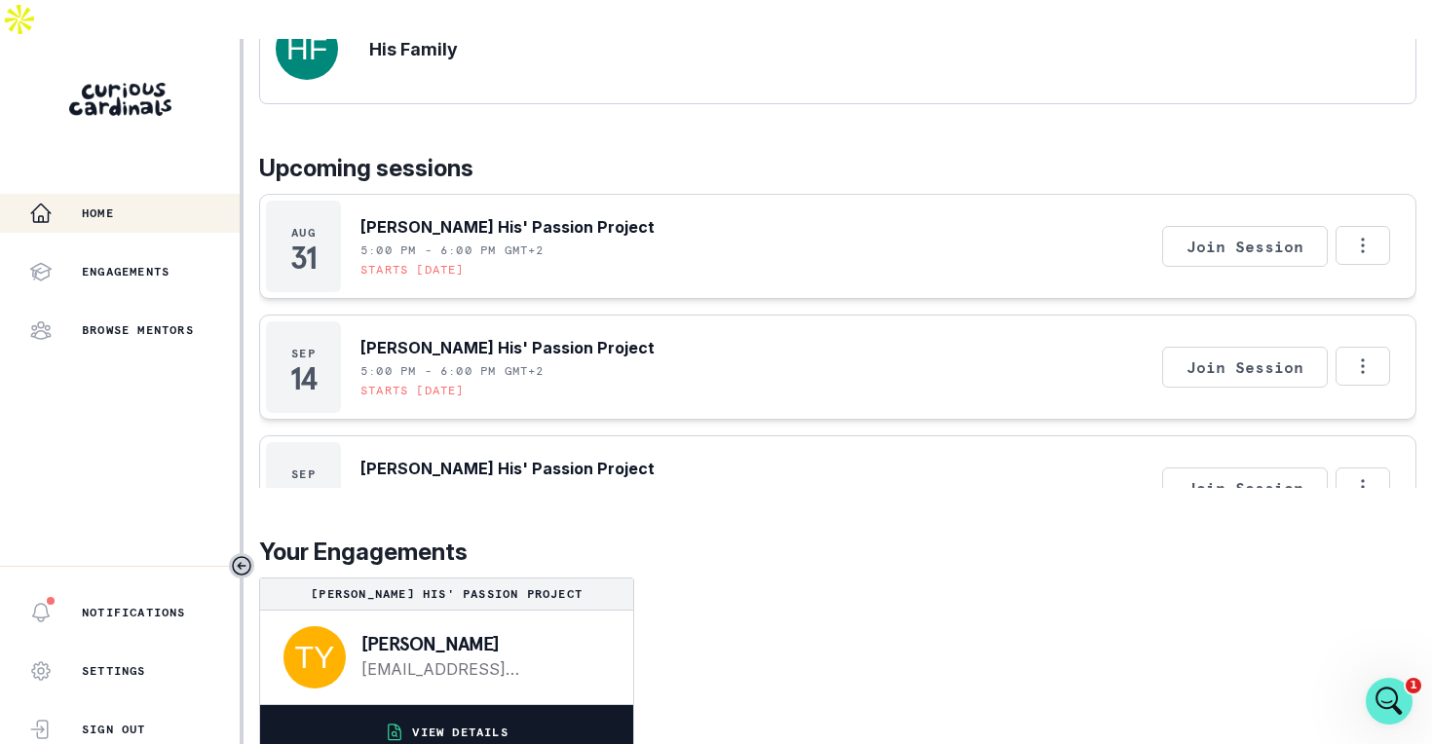 This screenshot has width=1432, height=744. Describe the element at coordinates (133, 613) in the screenshot. I see `p: Notifications` at that location.